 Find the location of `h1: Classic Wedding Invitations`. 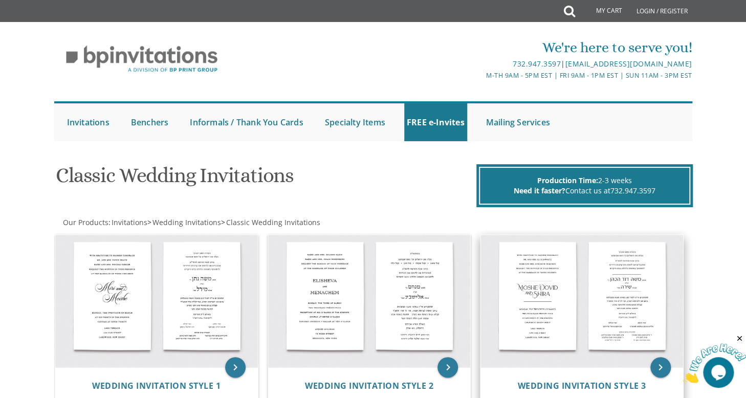

h1: Classic Wedding Invitations is located at coordinates (264, 179).